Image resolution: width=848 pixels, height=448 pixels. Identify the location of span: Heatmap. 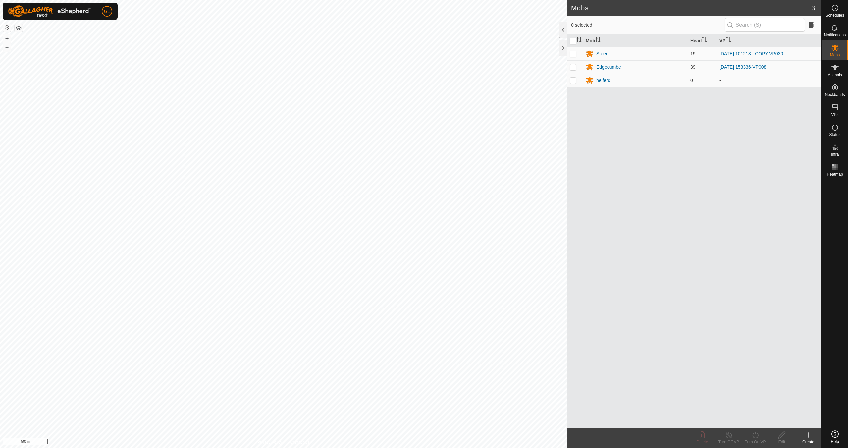
(834, 174).